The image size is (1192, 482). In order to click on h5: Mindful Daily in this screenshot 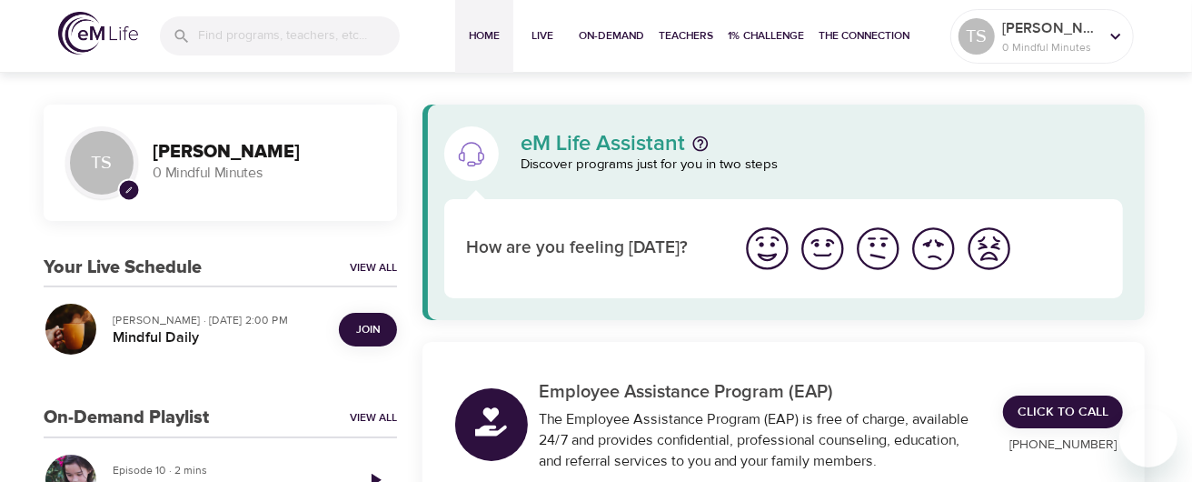, I will do `click(218, 337)`.